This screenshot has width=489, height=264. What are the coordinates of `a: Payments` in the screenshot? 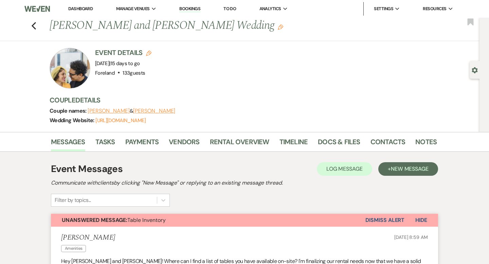 It's located at (142, 144).